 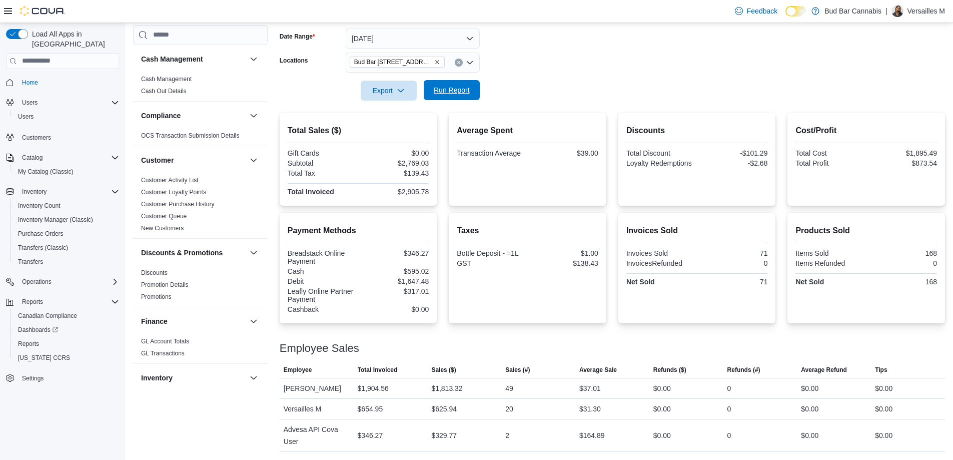 What do you see at coordinates (829, 153) in the screenshot?
I see `div: Total Cost` at bounding box center [829, 153].